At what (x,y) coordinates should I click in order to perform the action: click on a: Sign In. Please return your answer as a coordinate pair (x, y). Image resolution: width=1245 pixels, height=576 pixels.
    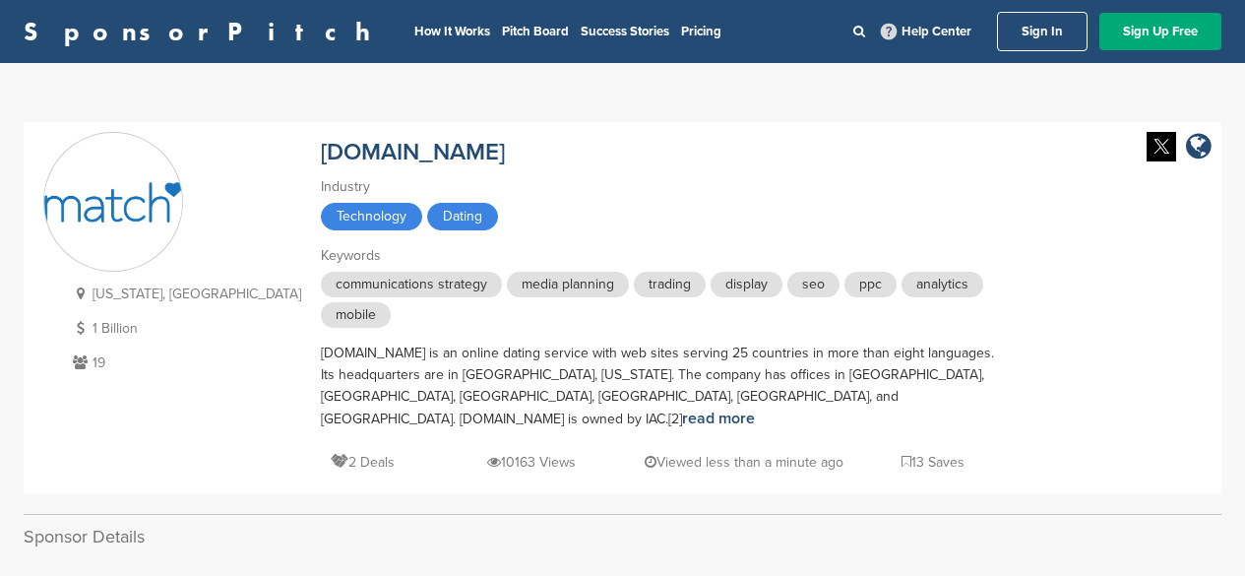
    Looking at the image, I should click on (1043, 32).